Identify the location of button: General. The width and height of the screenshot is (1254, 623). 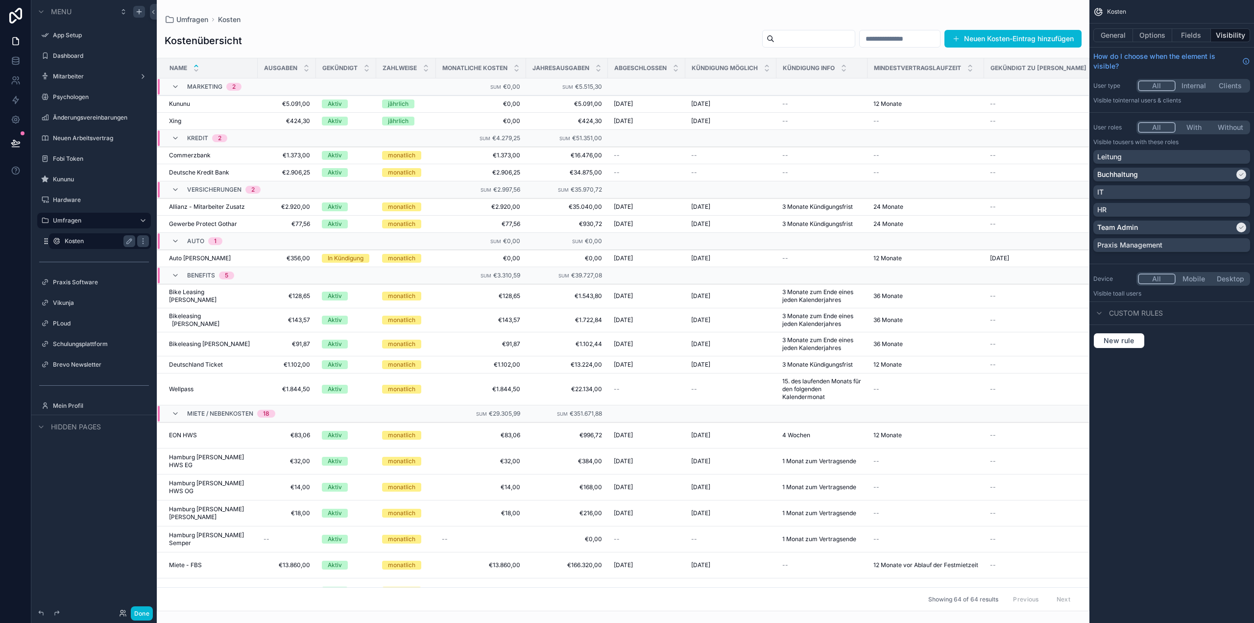
(1113, 35).